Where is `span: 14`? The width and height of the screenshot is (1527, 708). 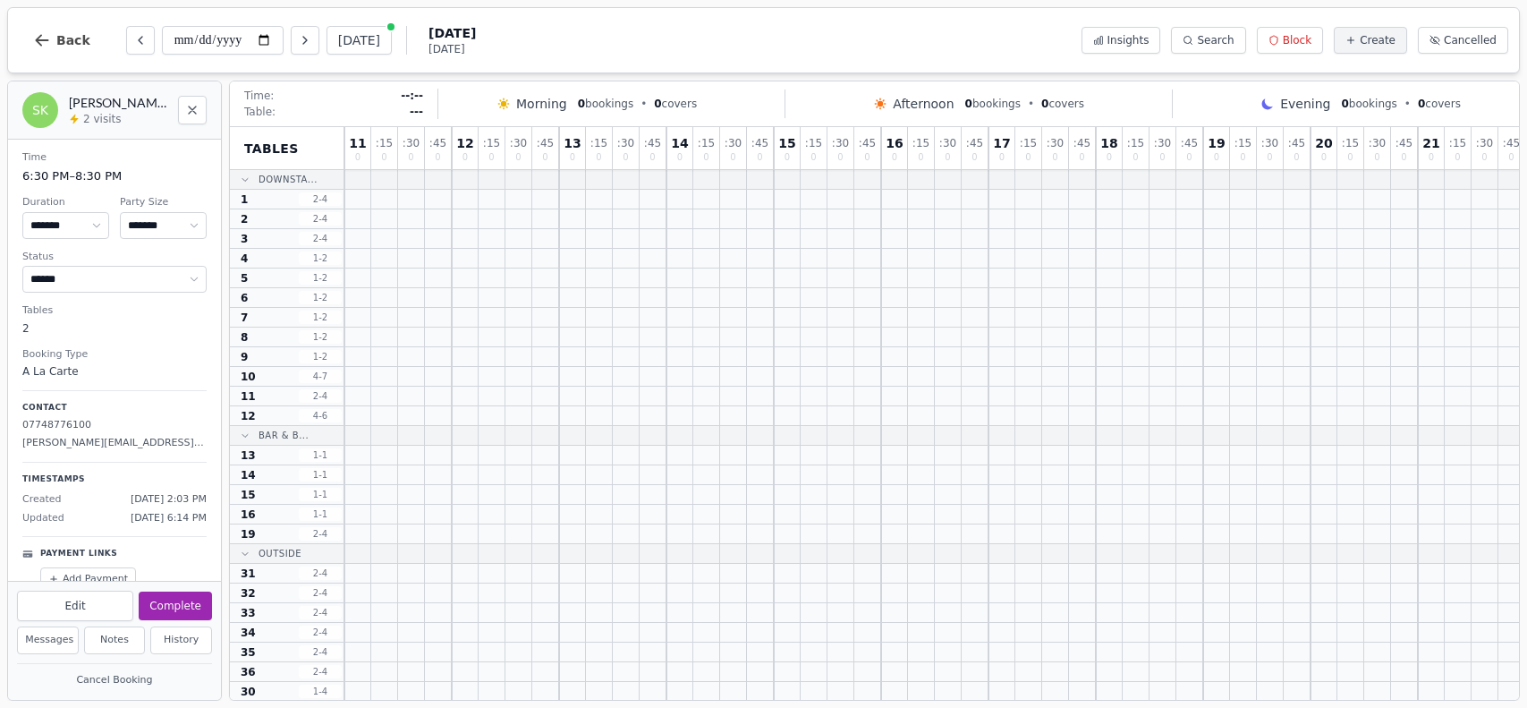 span: 14 is located at coordinates (679, 143).